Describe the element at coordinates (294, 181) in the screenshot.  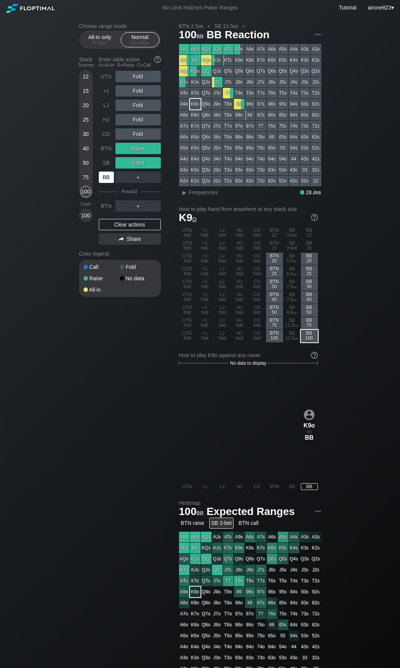
I see `div: 42o` at that location.